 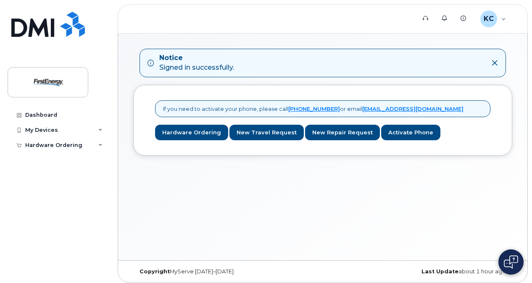 What do you see at coordinates (342, 132) in the screenshot?
I see `a: New Repair Request` at bounding box center [342, 132].